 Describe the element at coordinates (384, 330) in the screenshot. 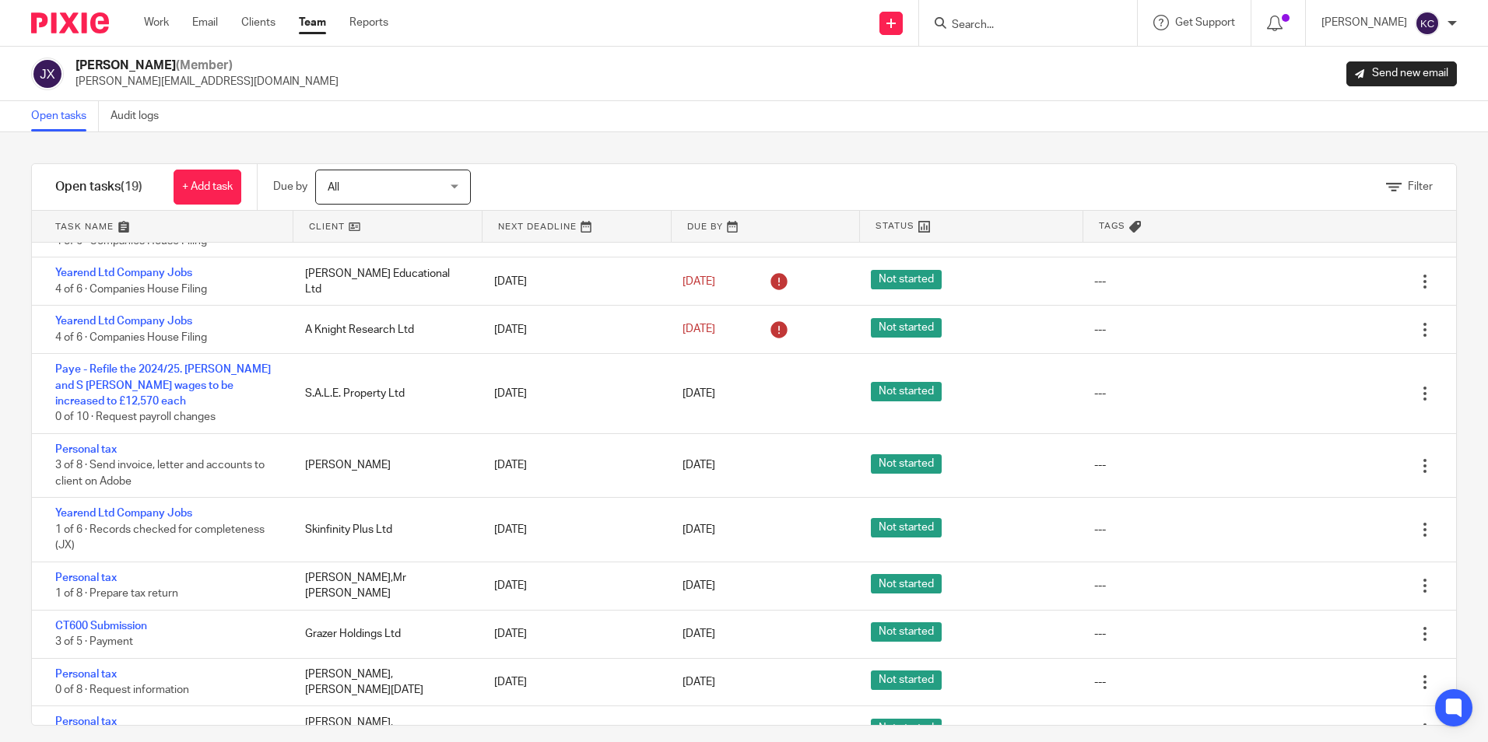

I see `div: A Knight Research Ltd` at that location.